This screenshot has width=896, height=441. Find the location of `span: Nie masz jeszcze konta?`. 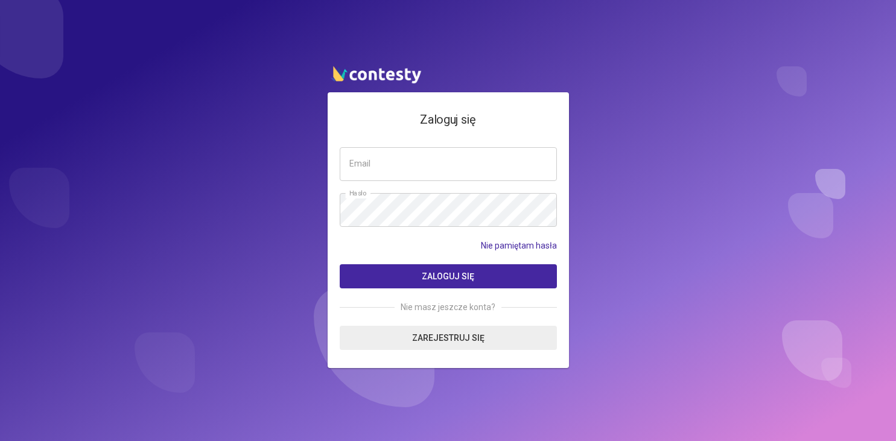

span: Nie masz jeszcze konta? is located at coordinates (448, 307).